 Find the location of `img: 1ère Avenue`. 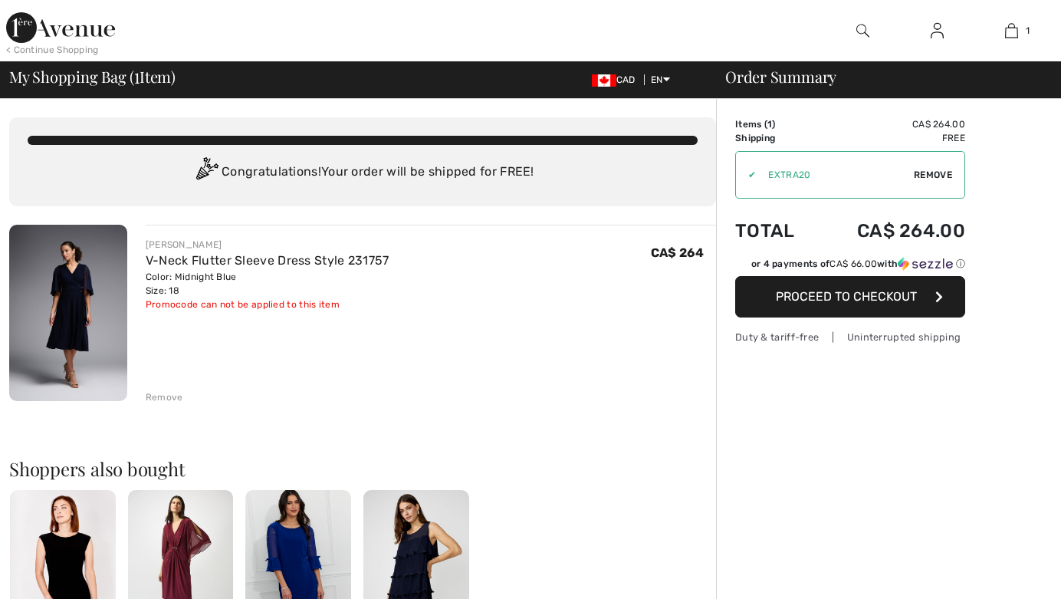

img: 1ère Avenue is located at coordinates (61, 28).